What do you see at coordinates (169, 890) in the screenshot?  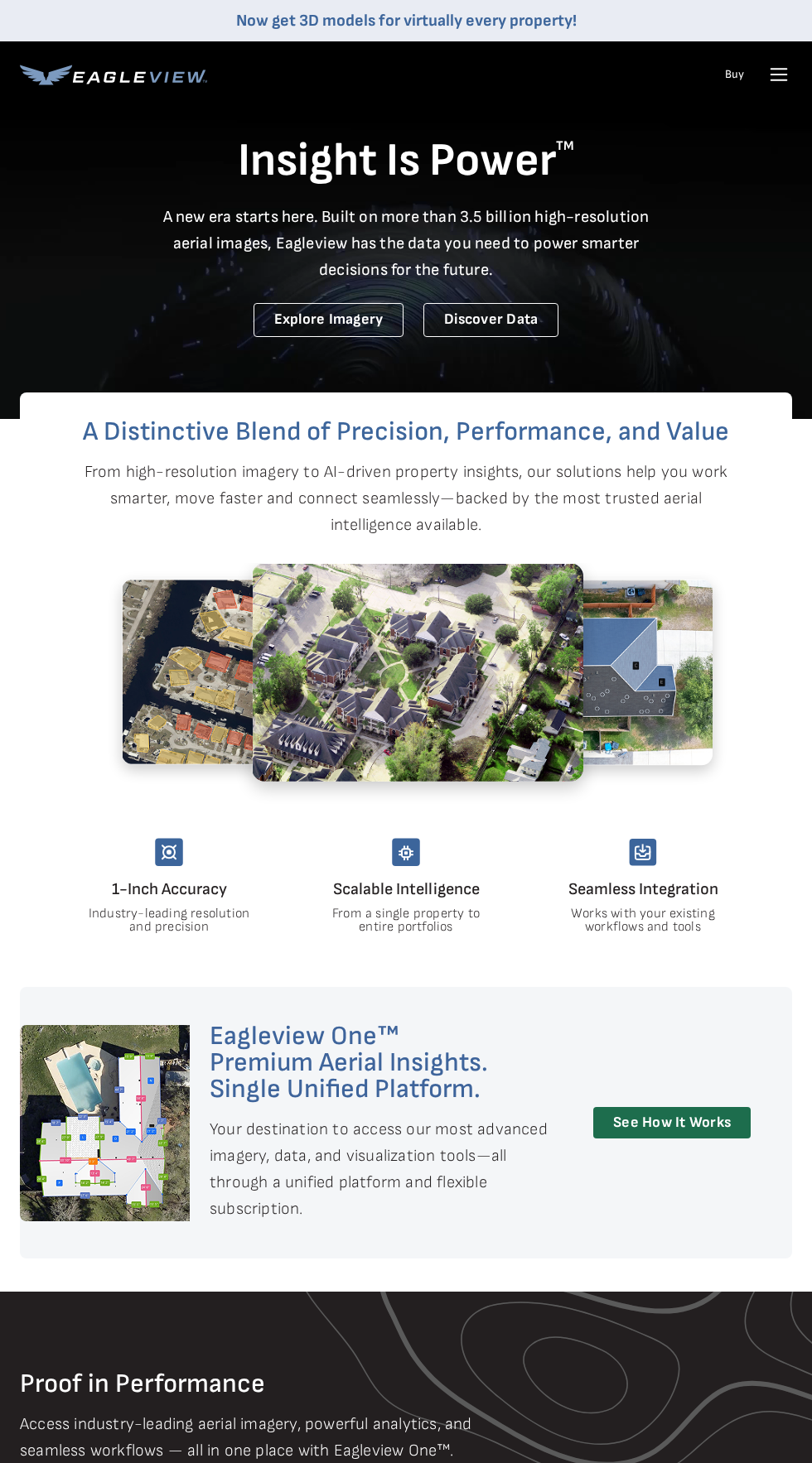 I see `h4: 1-Inch Accuracy` at bounding box center [169, 890].